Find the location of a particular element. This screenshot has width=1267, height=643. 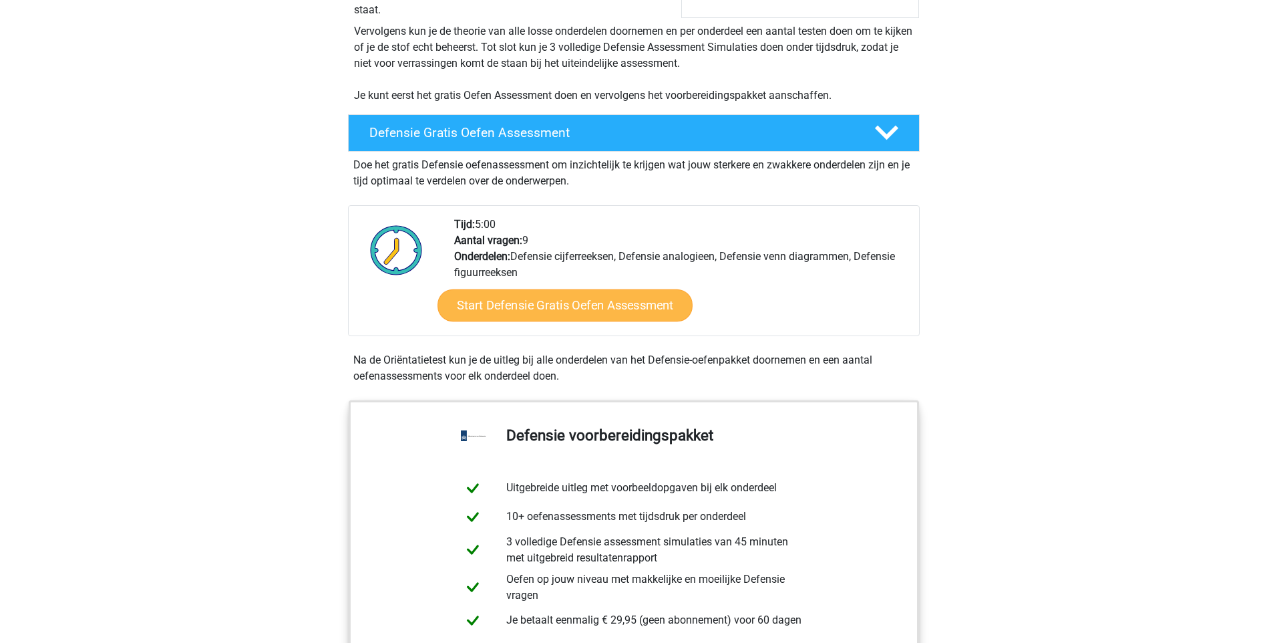

div: 5:00 9 Defensie cijferreeksen, Defensie analogieen, Defensie venn diagrammen, Defensie figuurreeksen is located at coordinates (681, 276).